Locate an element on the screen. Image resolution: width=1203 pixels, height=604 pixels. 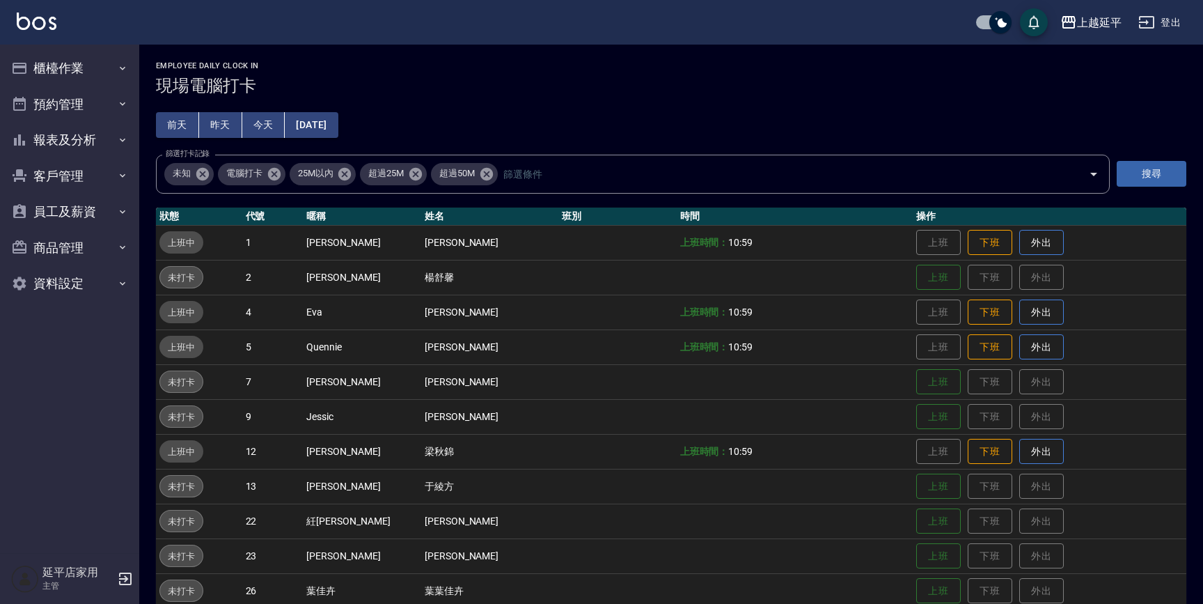
th: 班別 is located at coordinates (618, 217).